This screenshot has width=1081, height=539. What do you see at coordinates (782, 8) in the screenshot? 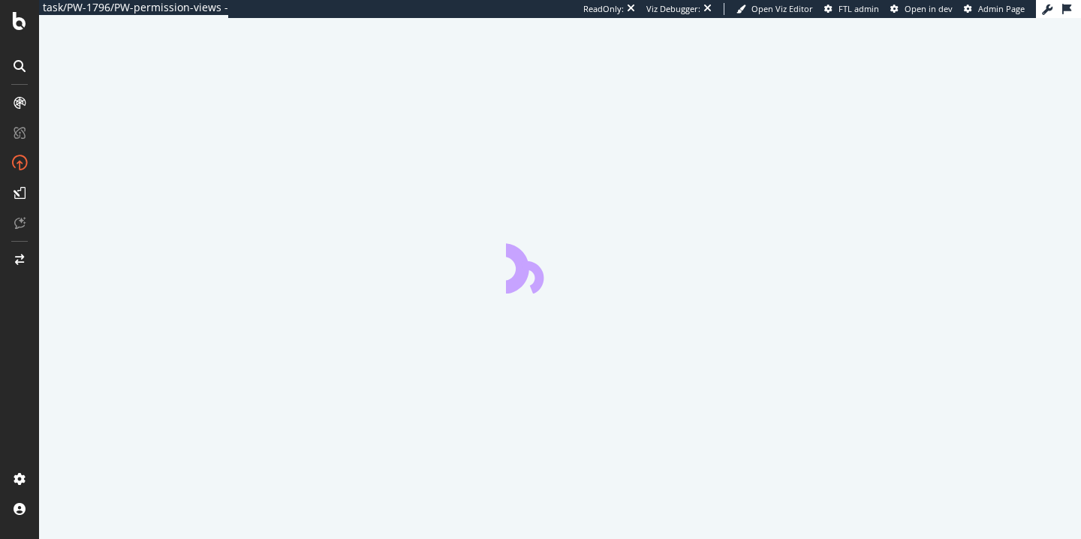
I see `span: Open Viz Editor` at bounding box center [782, 8].